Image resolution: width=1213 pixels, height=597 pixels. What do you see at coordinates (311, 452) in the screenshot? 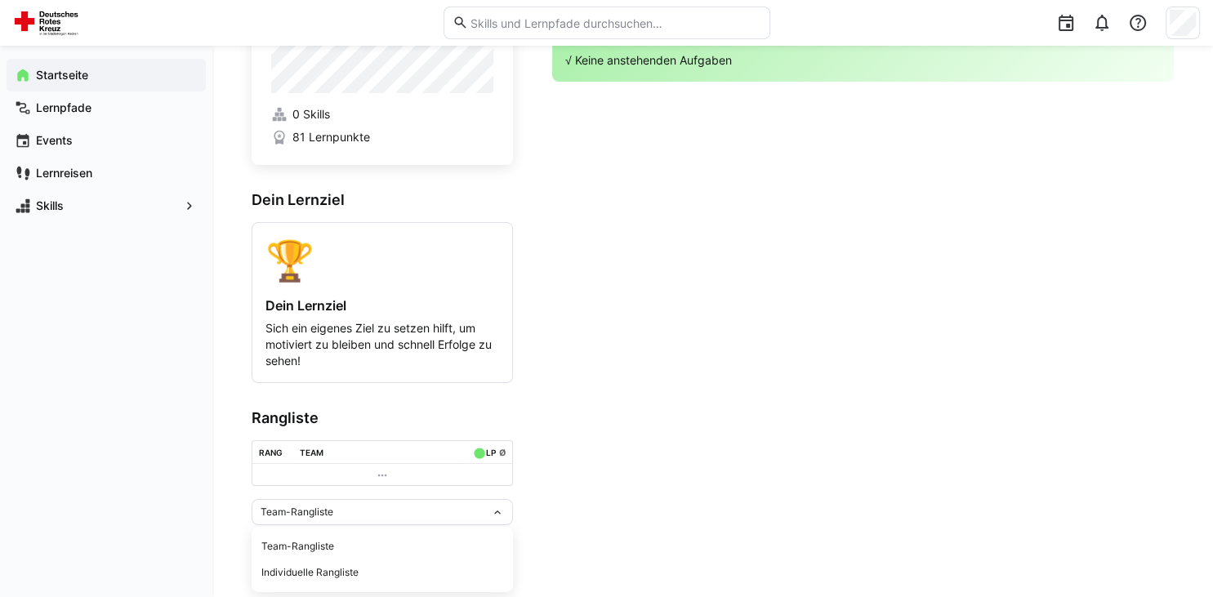
I see `div: Team` at bounding box center [311, 452].